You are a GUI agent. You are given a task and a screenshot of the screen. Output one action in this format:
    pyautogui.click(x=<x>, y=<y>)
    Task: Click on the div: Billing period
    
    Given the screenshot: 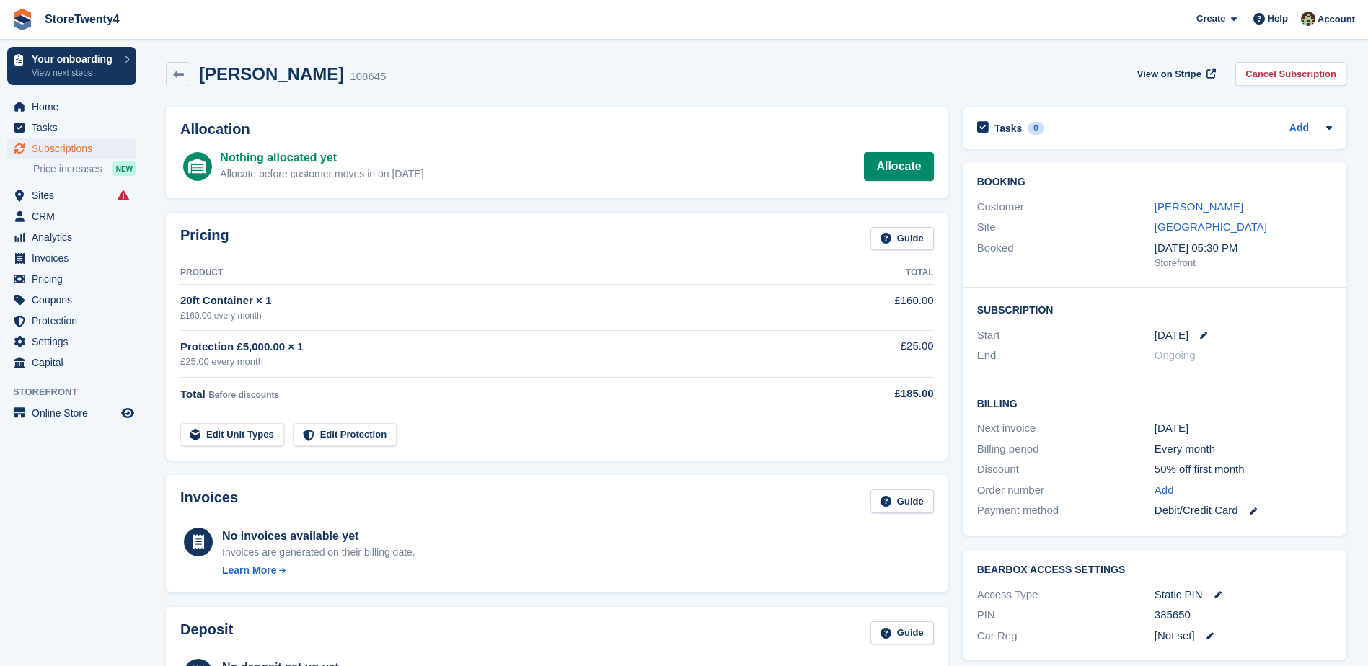 What is the action you would take?
    pyautogui.click(x=1066, y=449)
    